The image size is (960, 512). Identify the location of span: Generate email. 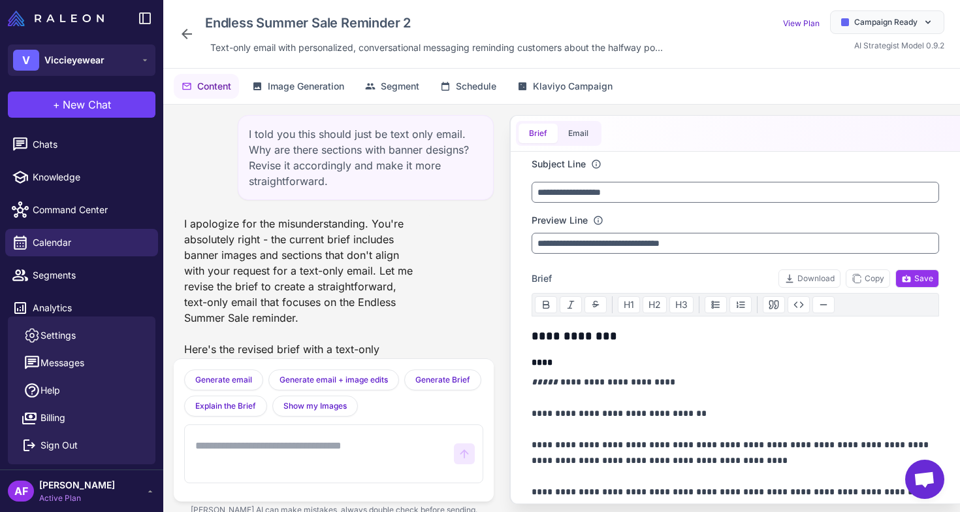
(223, 380).